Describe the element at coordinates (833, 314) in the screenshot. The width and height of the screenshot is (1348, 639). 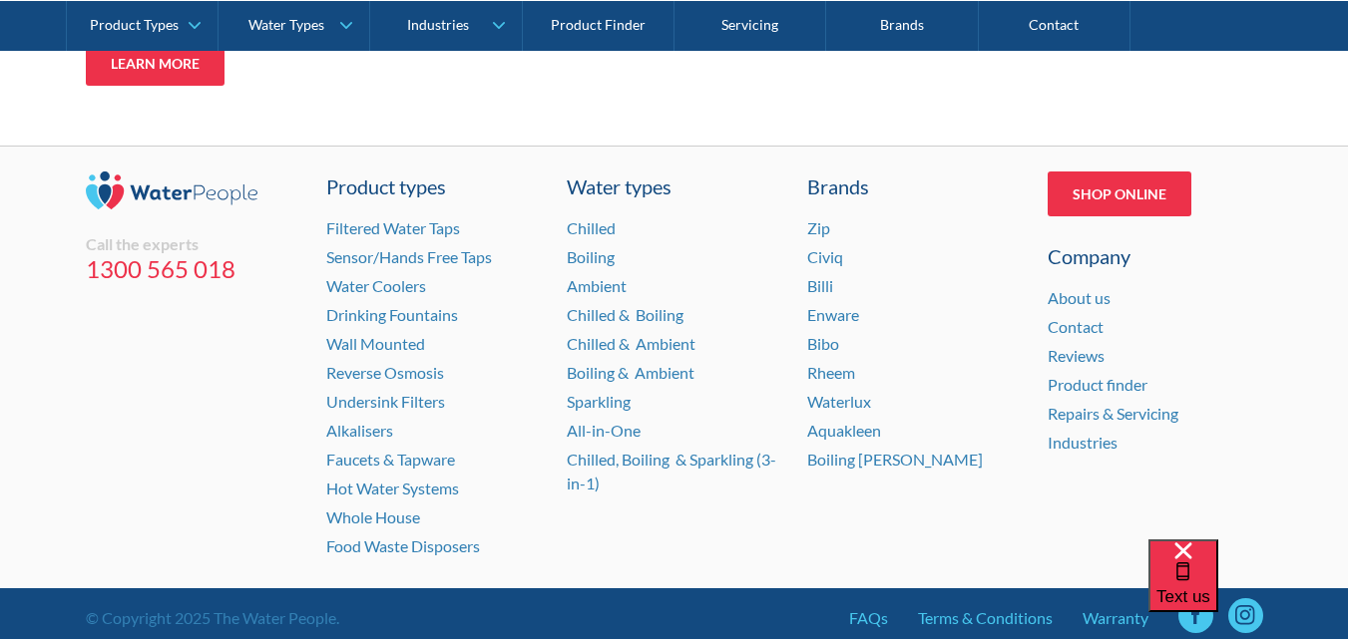
I see `a: Enware` at that location.